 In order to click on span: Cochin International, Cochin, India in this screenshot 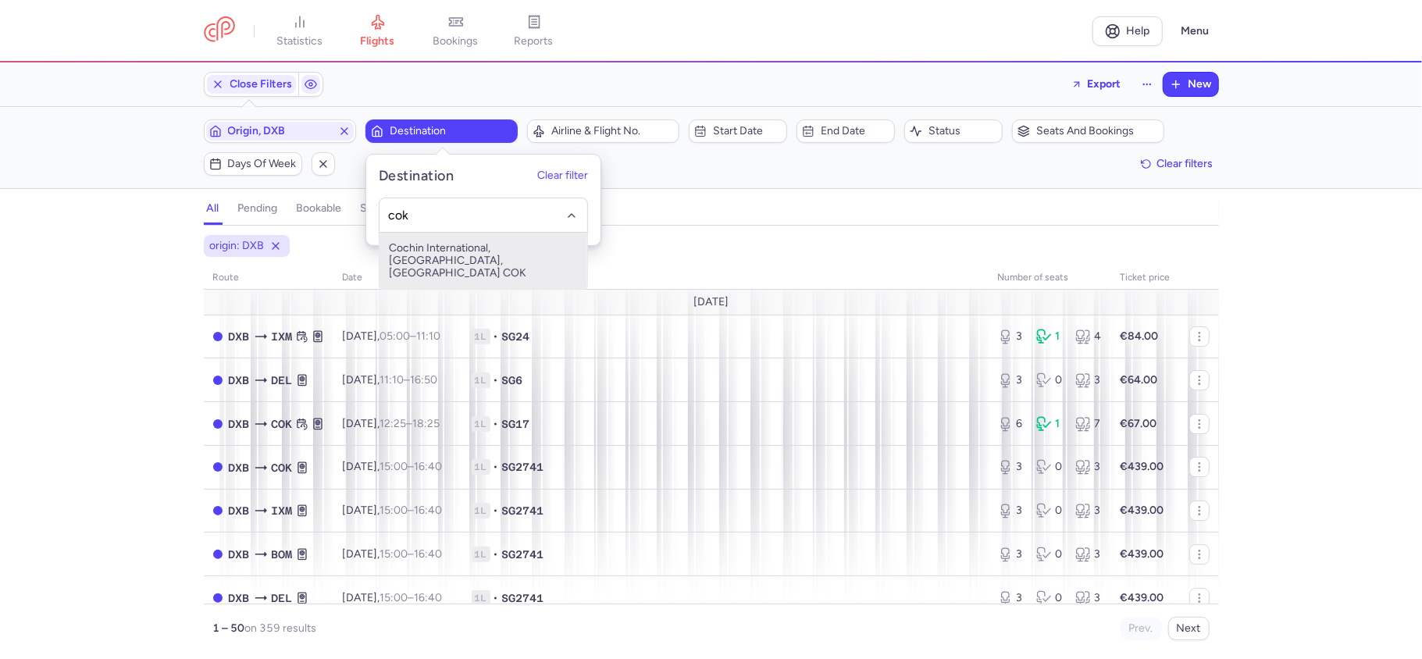, I will do `click(282, 468)`.